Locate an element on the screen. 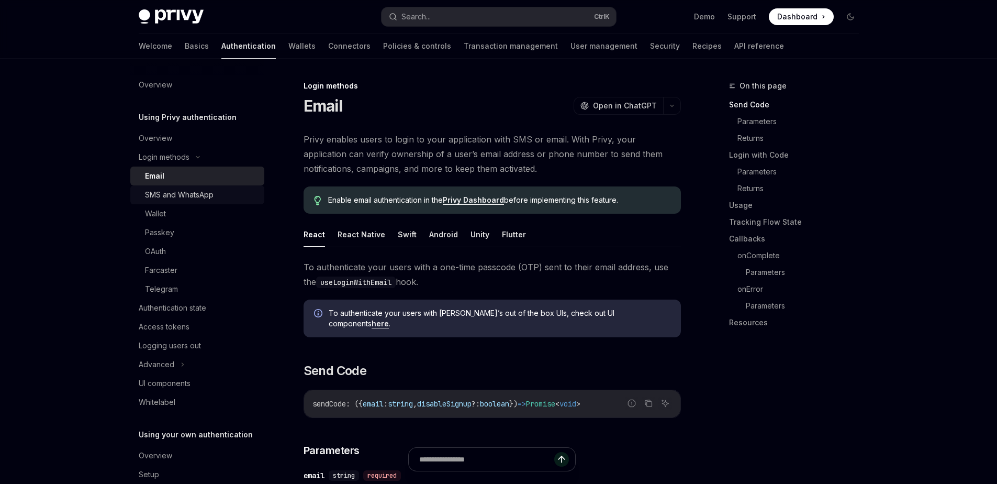 The image size is (997, 484). span: disableSignup is located at coordinates (444, 404).